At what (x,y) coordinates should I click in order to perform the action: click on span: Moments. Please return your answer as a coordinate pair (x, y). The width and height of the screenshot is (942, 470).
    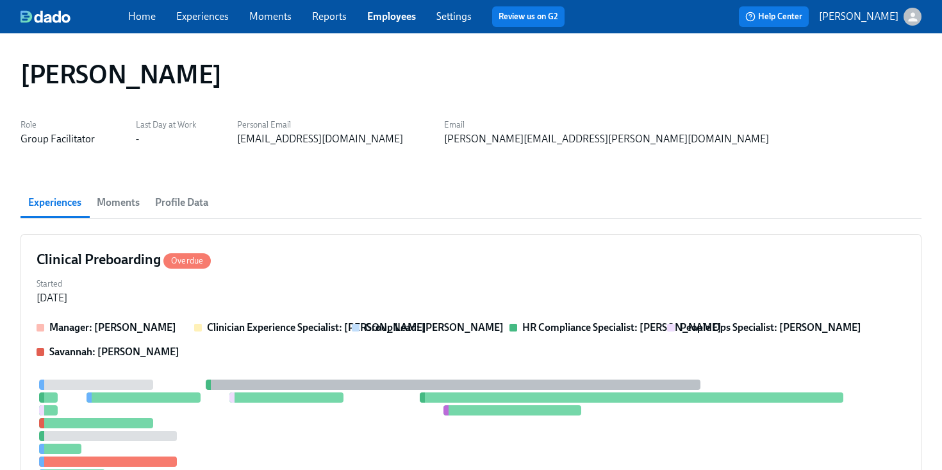
    Looking at the image, I should click on (118, 203).